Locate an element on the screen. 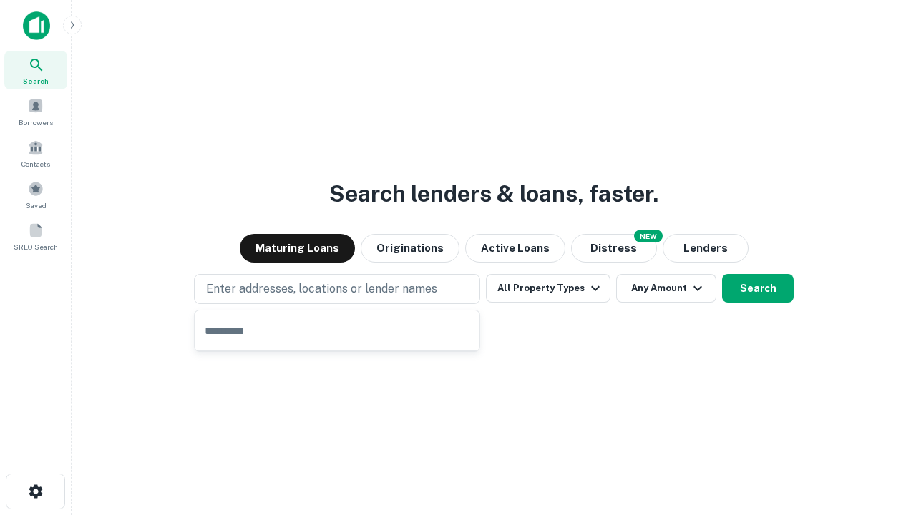  span: Search is located at coordinates (36, 81).